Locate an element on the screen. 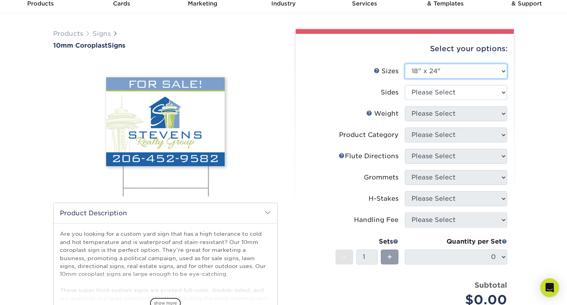  div: Grommets is located at coordinates (381, 178).